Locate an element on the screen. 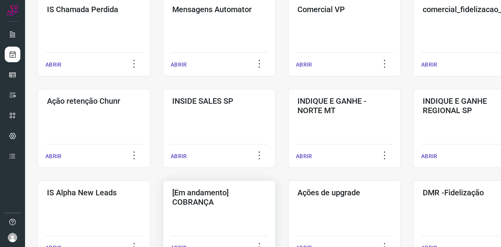 This screenshot has height=247, width=501. h3: Mensagens Automator is located at coordinates (219, 9).